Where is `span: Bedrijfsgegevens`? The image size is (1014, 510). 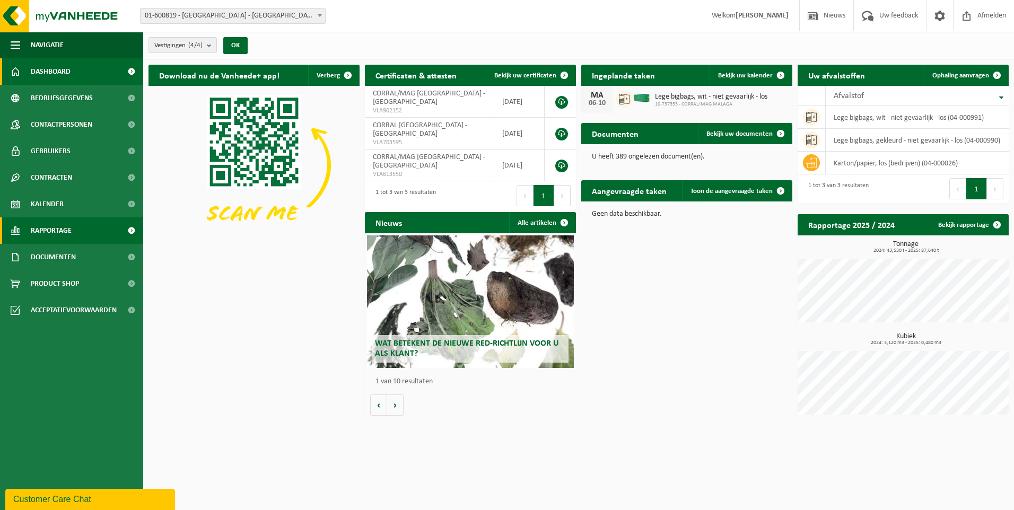 span: Bedrijfsgegevens is located at coordinates (62, 98).